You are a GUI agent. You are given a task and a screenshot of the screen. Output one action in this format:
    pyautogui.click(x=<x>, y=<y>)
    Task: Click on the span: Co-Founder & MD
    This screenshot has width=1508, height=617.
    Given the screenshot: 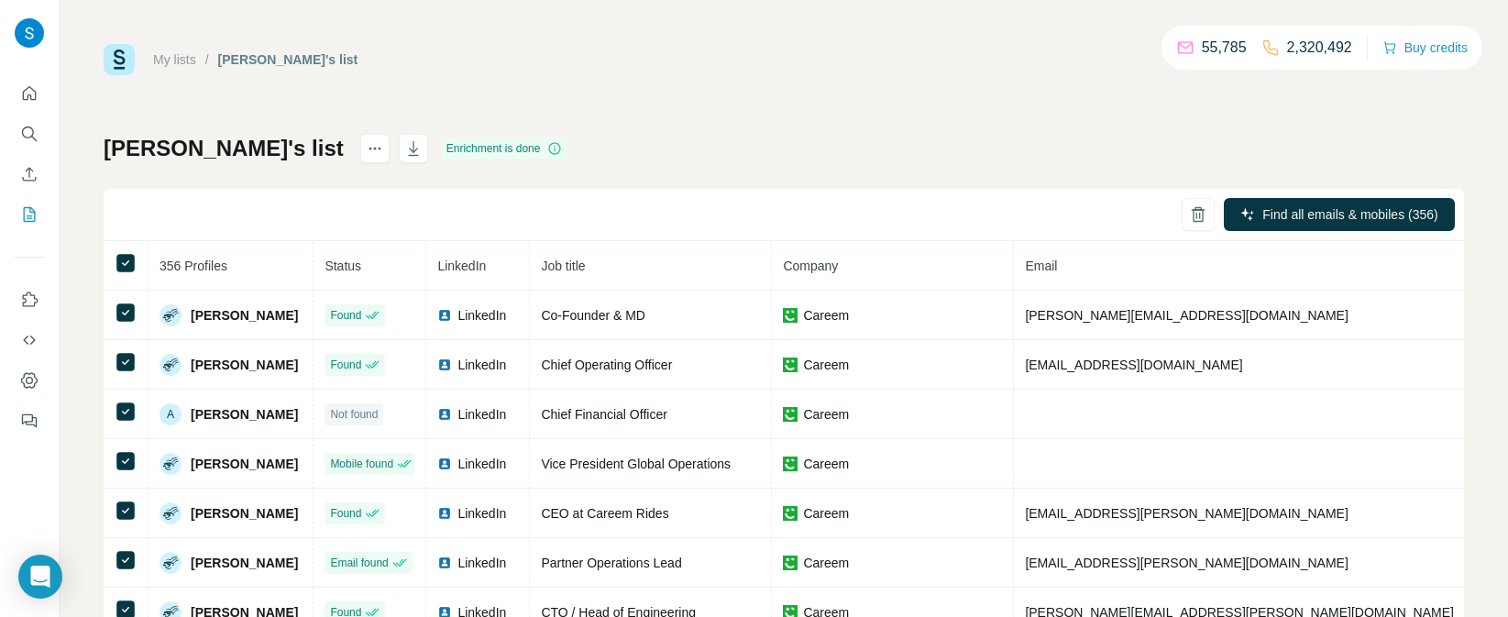 What is the action you would take?
    pyautogui.click(x=593, y=315)
    